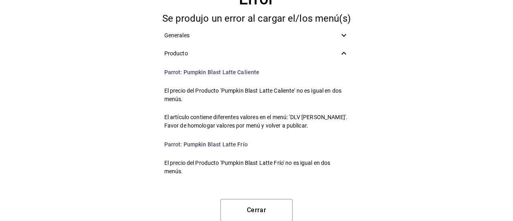 This screenshot has width=513, height=221. I want to click on span: El precio del Producto 'Pumpkin Blast Latte Caliente' no es igual en dos menús., so click(257, 95).